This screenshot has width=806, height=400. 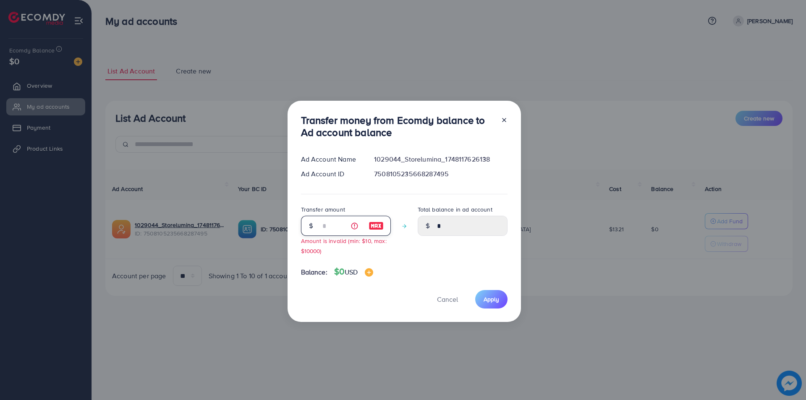 What do you see at coordinates (331, 174) in the screenshot?
I see `div: Ad Account ID` at bounding box center [331, 174].